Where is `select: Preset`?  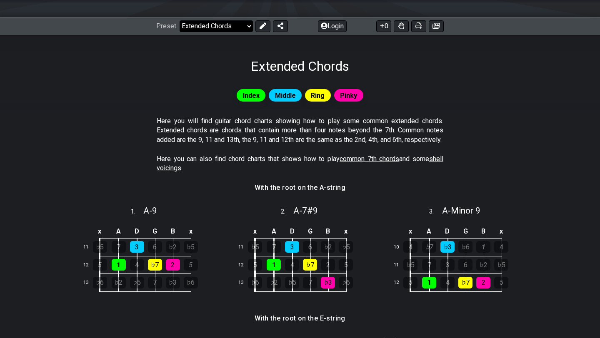 select: Preset is located at coordinates (216, 26).